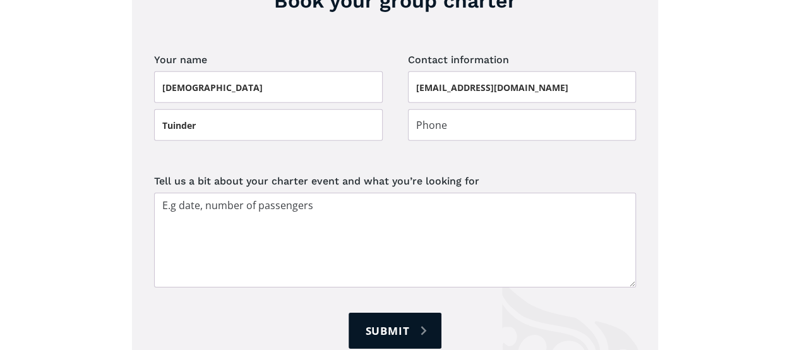  I want to click on input: Submit, so click(395, 330).